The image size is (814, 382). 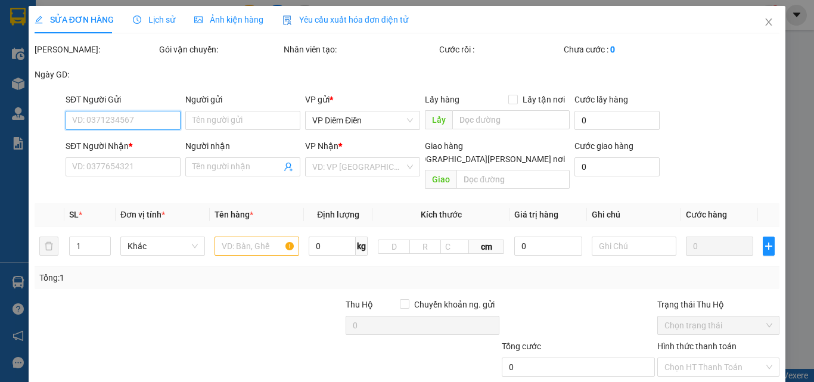 What do you see at coordinates (359, 304) in the screenshot?
I see `span: Thu Hộ` at bounding box center [359, 304].